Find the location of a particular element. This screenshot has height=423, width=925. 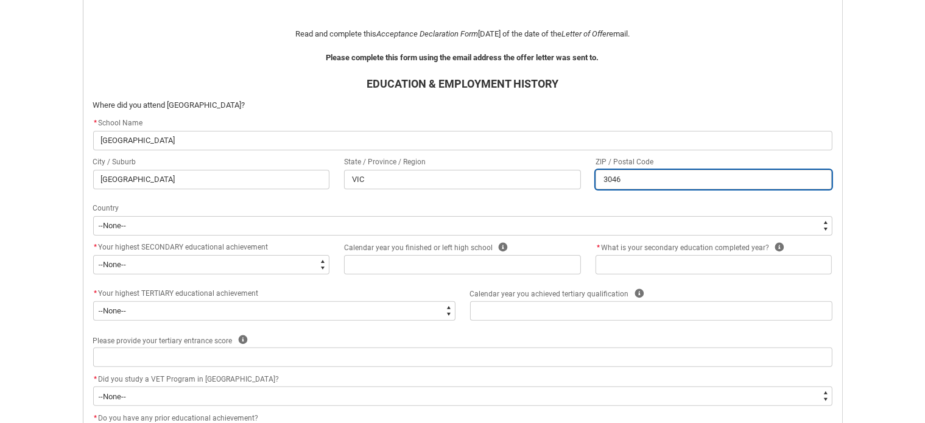

i: Form is located at coordinates (469, 34).